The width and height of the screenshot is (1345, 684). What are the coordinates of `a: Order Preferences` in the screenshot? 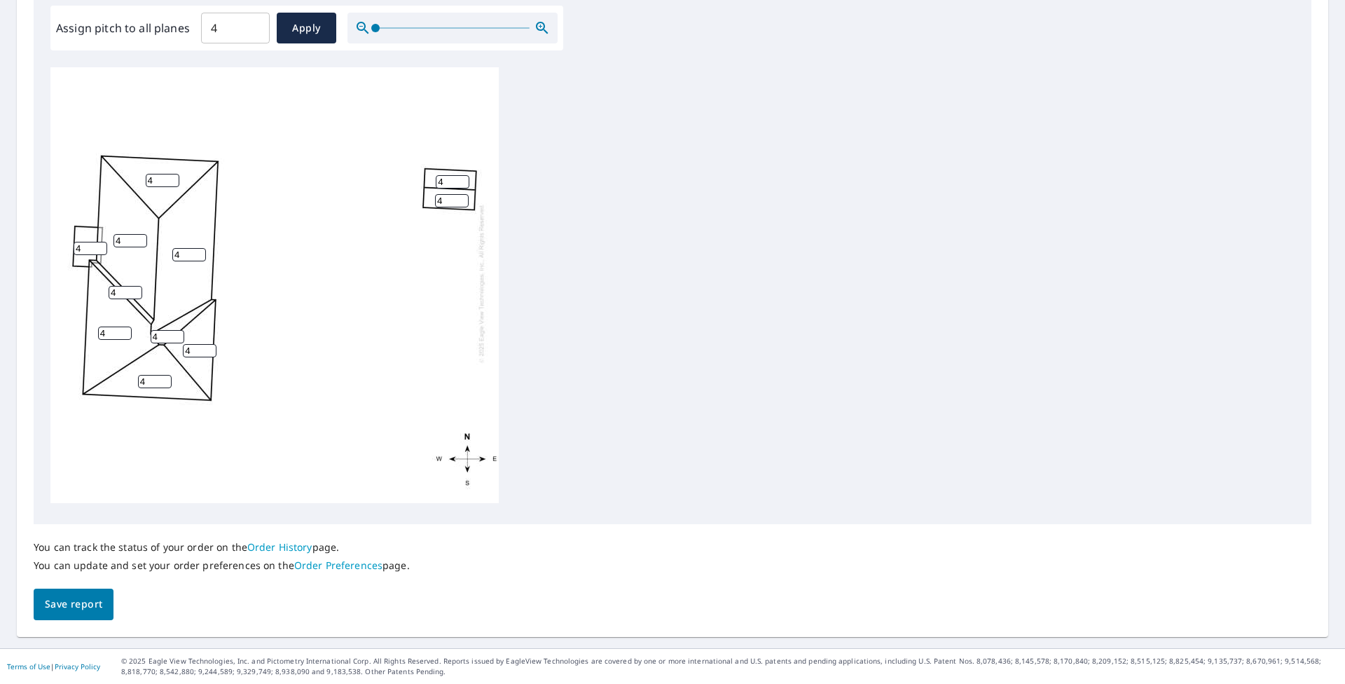 It's located at (338, 565).